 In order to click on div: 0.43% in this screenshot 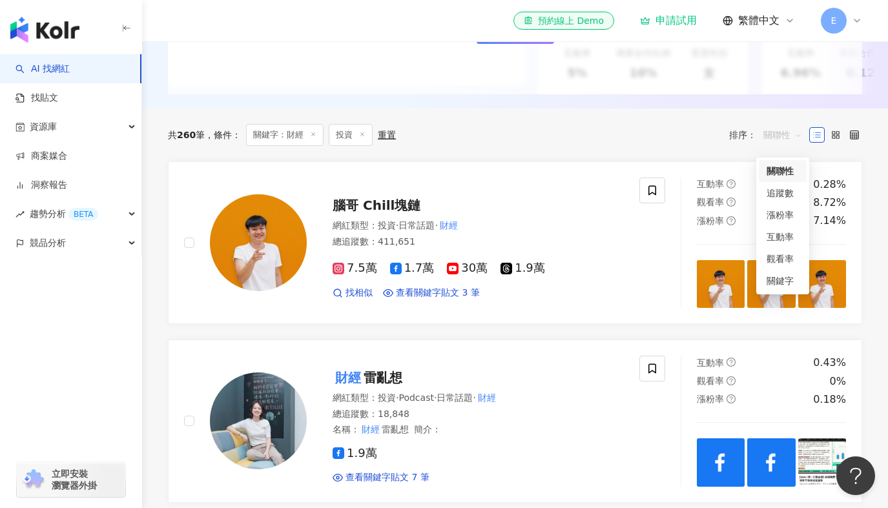, I will do `click(829, 363)`.